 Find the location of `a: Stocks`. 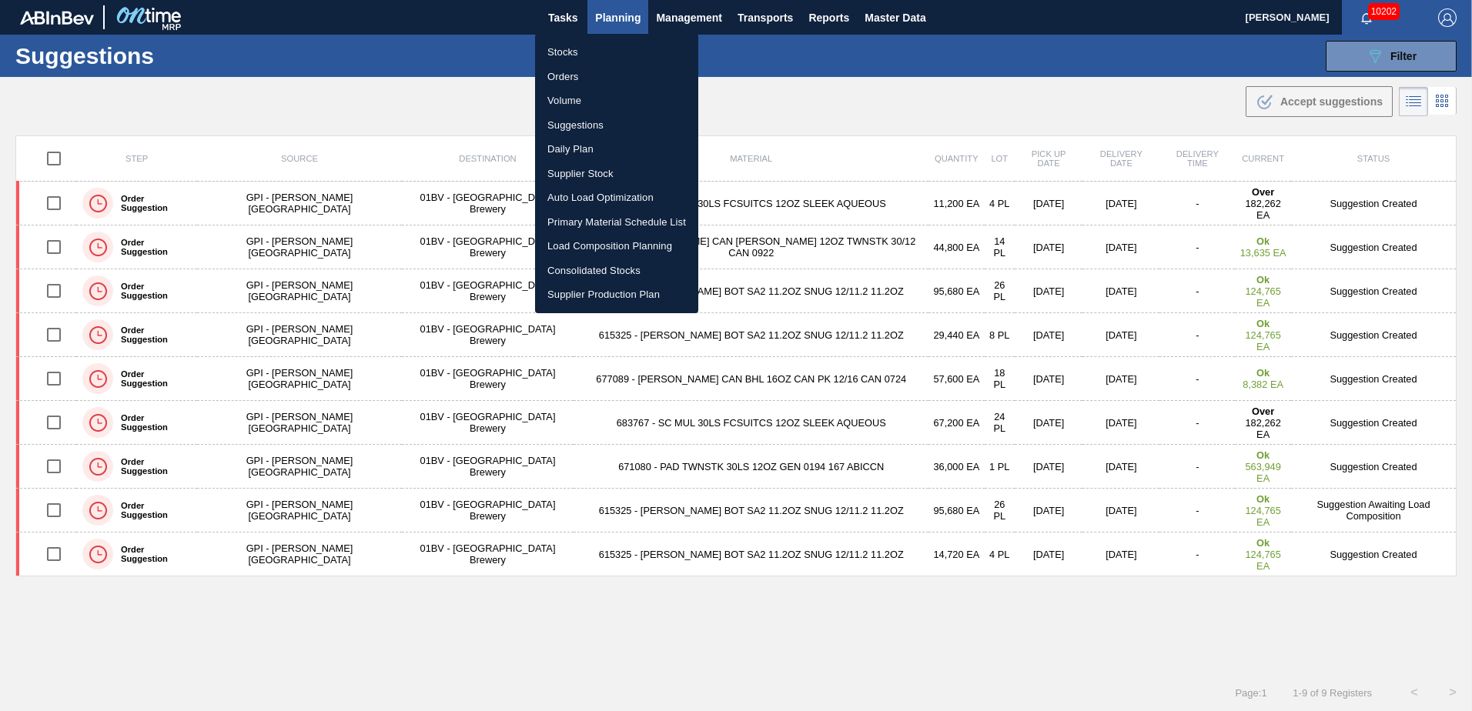

a: Stocks is located at coordinates (617, 52).